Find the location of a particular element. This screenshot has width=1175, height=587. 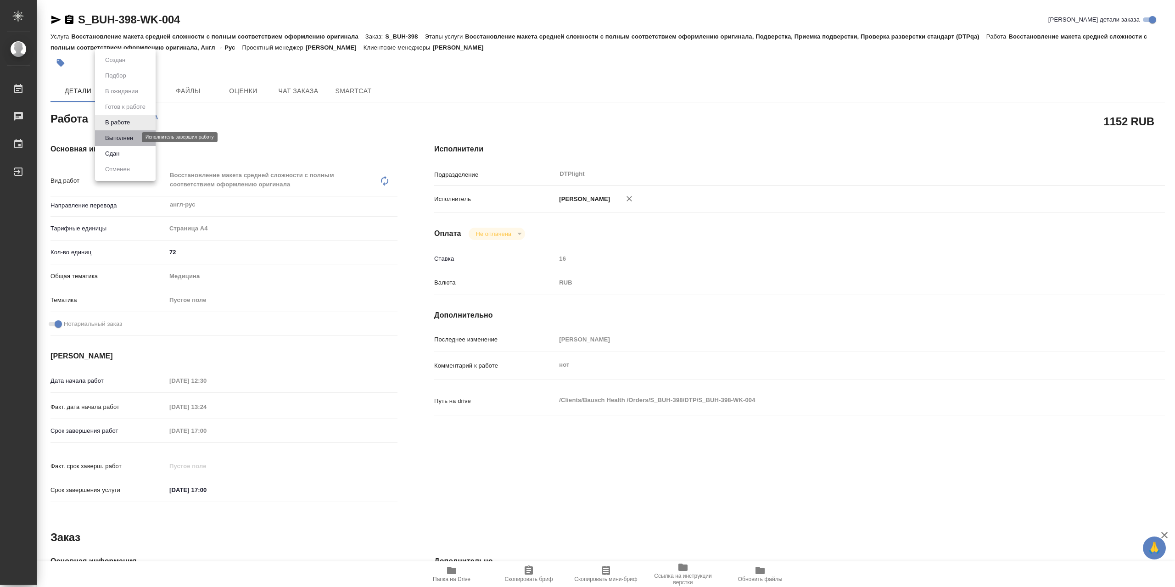

button: Готов к работе is located at coordinates (125, 107).